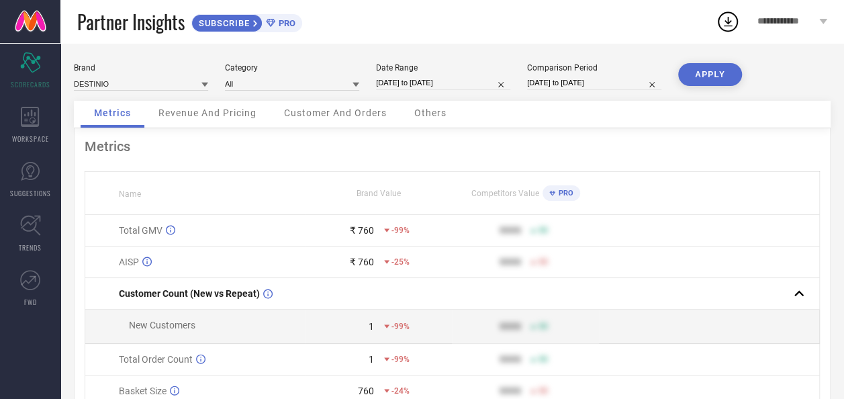 This screenshot has height=399, width=844. What do you see at coordinates (189, 293) in the screenshot?
I see `span: Customer Count (New vs Repeat)` at bounding box center [189, 293].